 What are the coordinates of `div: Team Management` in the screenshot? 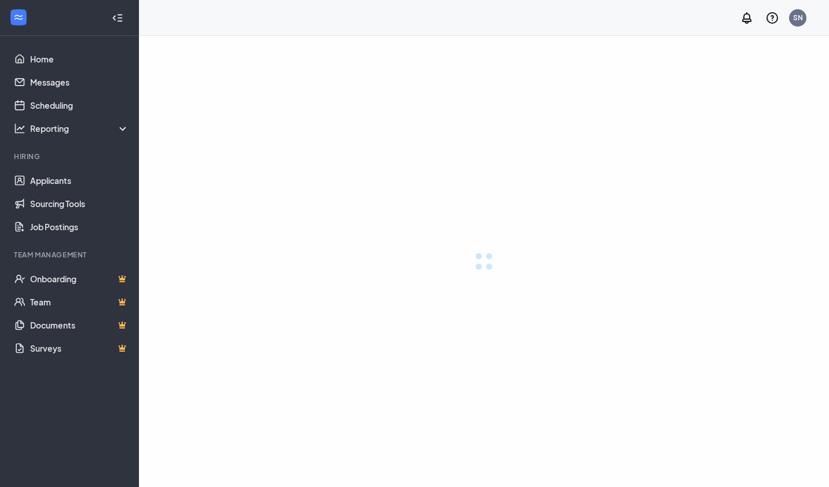 It's located at (70, 255).